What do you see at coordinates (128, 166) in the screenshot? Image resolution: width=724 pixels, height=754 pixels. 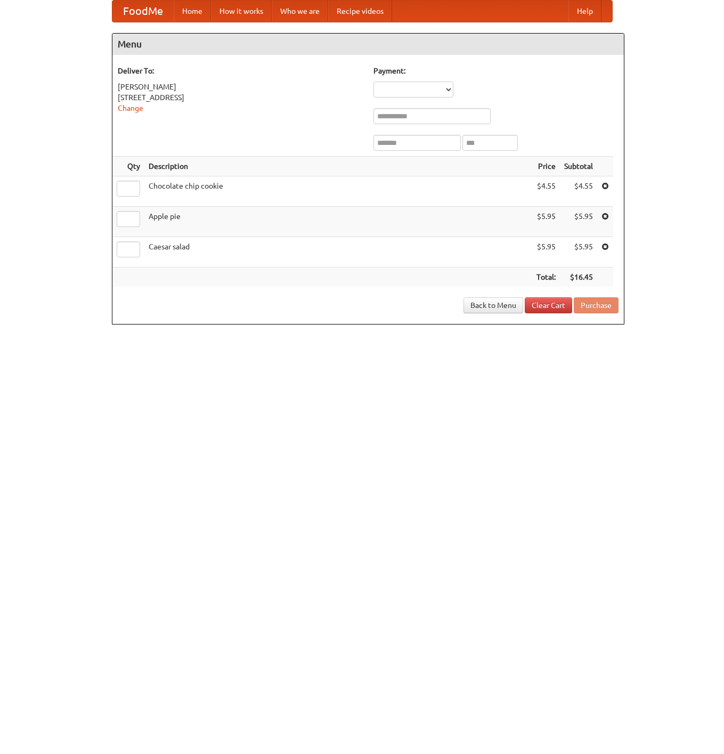 I see `th: Qty` at bounding box center [128, 166].